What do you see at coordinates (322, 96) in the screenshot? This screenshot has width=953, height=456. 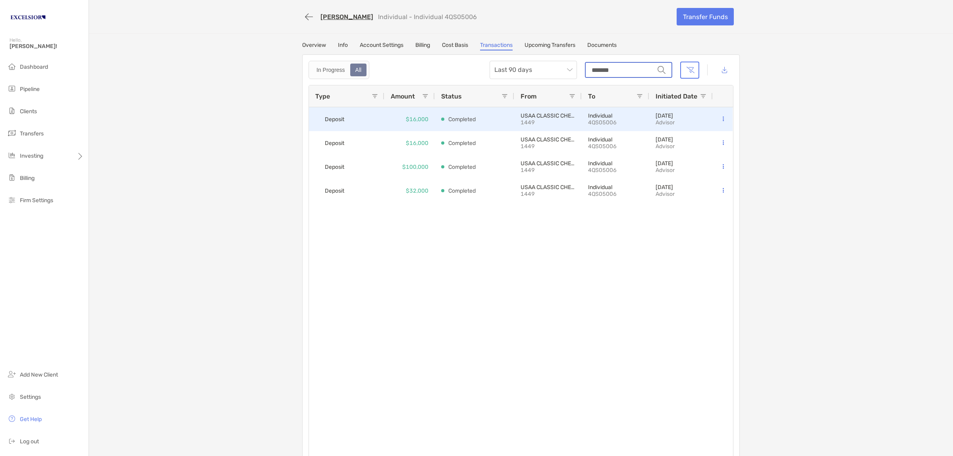 I see `span: Type` at bounding box center [322, 96].